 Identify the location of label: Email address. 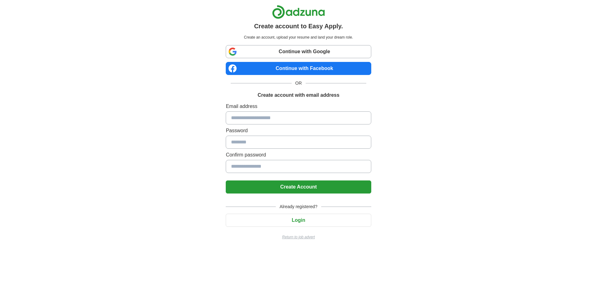
(298, 106).